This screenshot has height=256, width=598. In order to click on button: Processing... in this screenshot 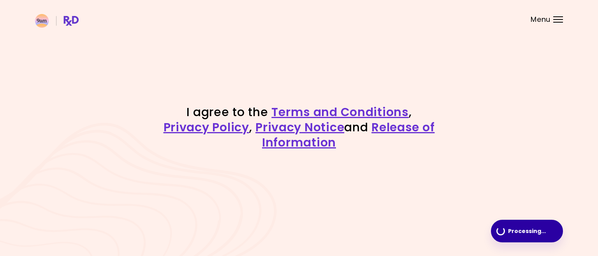, I will do `click(527, 231)`.